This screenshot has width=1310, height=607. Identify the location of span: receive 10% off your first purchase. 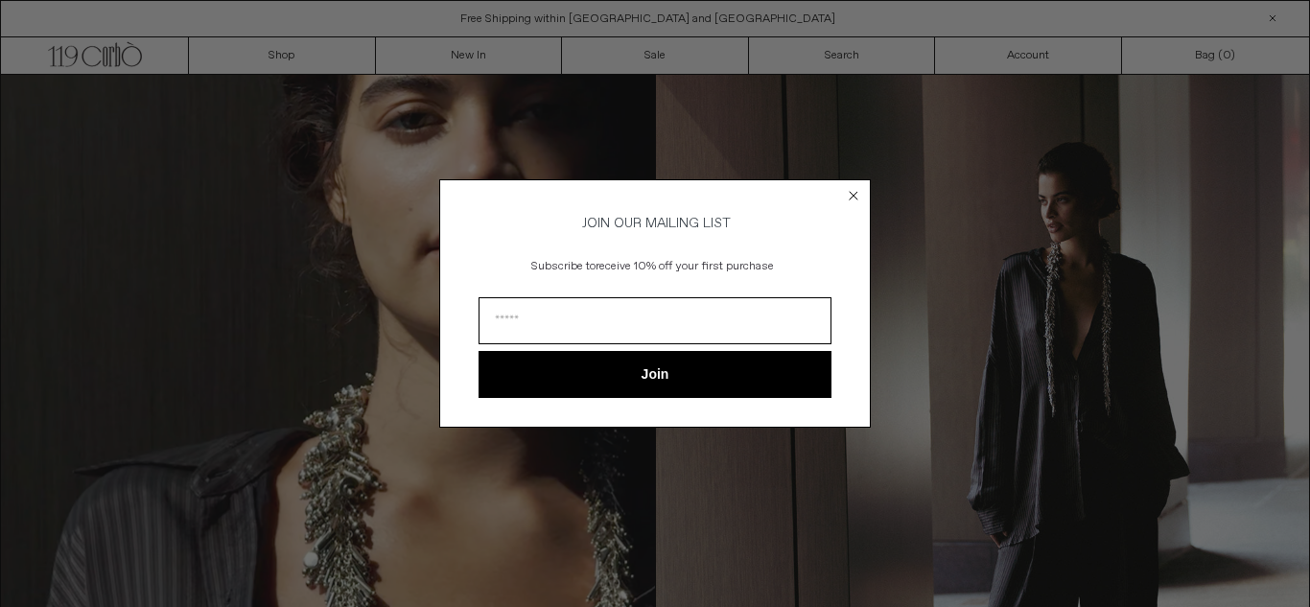
(685, 267).